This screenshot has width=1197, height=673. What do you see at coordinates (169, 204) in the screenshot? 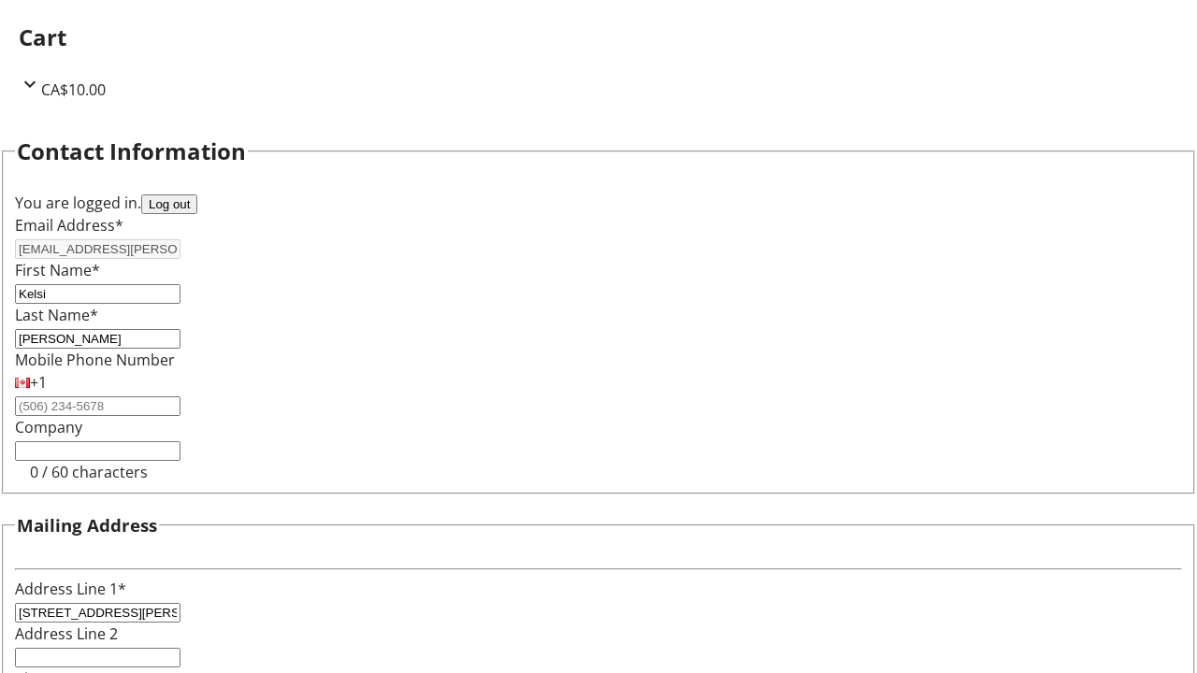
I see `button: Log out` at bounding box center [169, 204].